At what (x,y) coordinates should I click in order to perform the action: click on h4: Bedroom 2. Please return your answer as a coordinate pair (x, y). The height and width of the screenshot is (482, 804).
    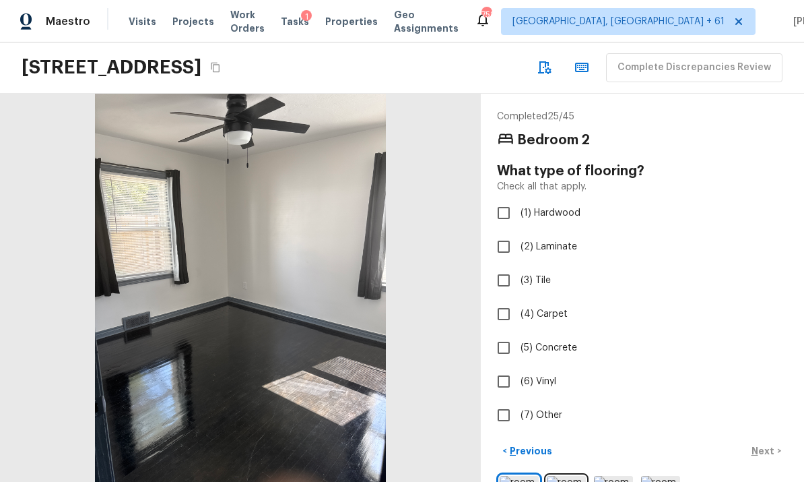
    Looking at the image, I should click on (554, 140).